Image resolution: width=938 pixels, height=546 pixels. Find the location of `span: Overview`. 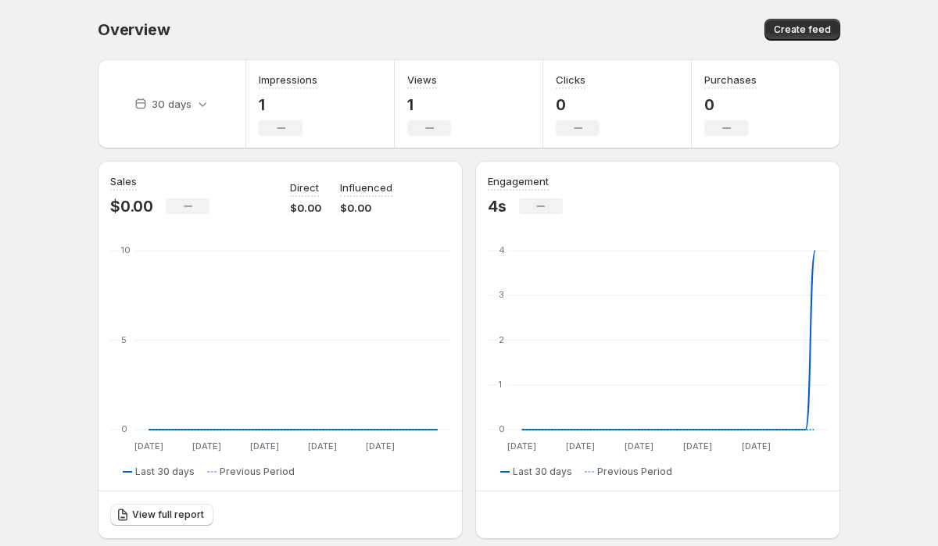

span: Overview is located at coordinates (134, 30).